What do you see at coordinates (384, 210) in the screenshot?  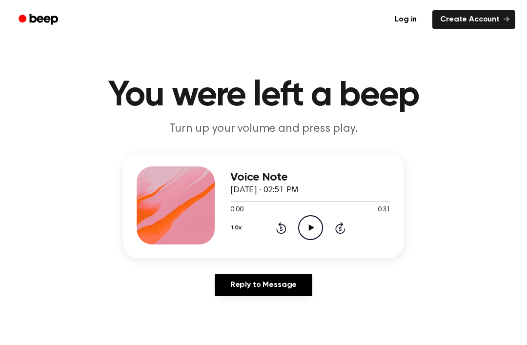 I see `span: 0:31` at bounding box center [384, 210].